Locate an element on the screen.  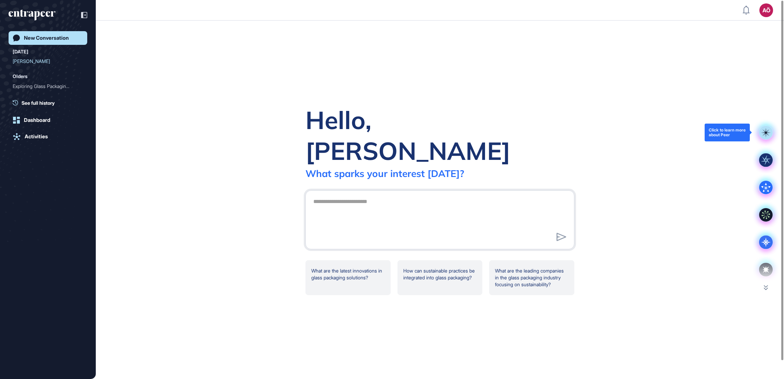
div: Activities is located at coordinates (36, 136).